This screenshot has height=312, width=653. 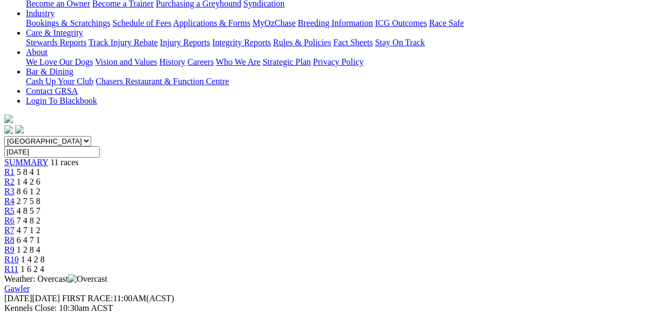 I want to click on a: Injury Reports, so click(x=185, y=42).